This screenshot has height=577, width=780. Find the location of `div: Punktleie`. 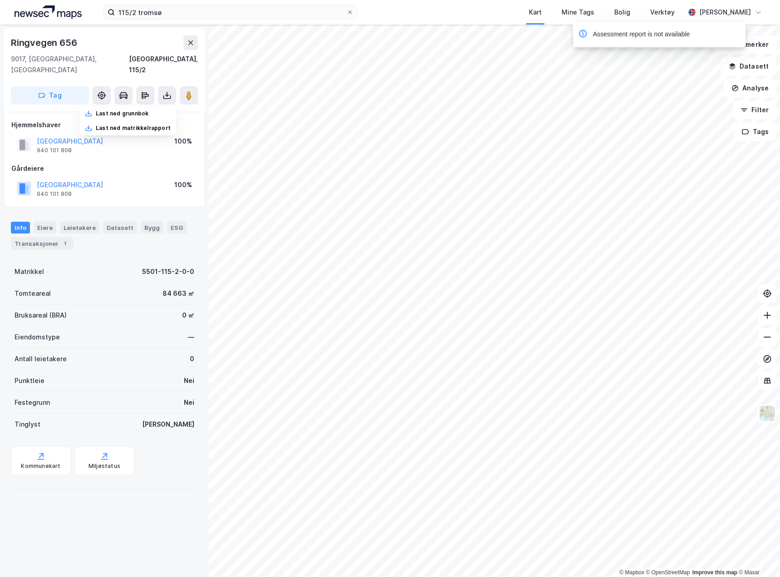

div: Punktleie is located at coordinates (30, 380).